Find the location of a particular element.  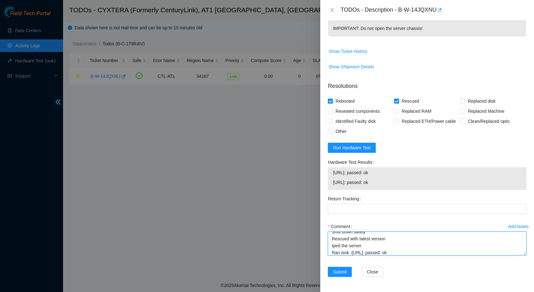

button: Add Notes is located at coordinates (519, 227).